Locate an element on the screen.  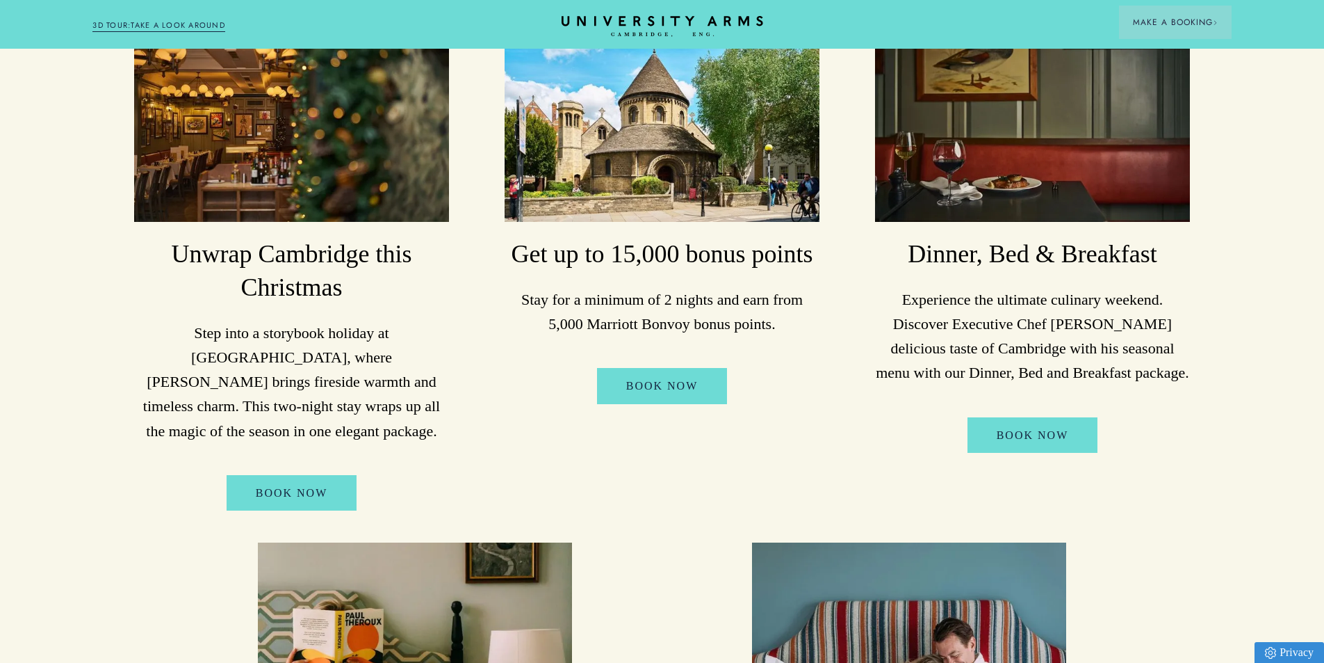
h3: Dinner, Bed & Breakfast is located at coordinates (1032, 254).